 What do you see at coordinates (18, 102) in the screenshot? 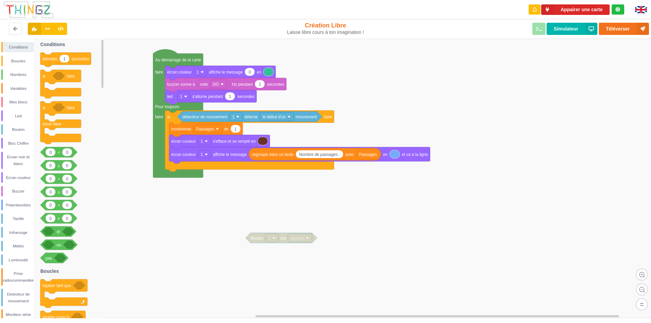
I see `div: Mes blocs` at bounding box center [18, 102].